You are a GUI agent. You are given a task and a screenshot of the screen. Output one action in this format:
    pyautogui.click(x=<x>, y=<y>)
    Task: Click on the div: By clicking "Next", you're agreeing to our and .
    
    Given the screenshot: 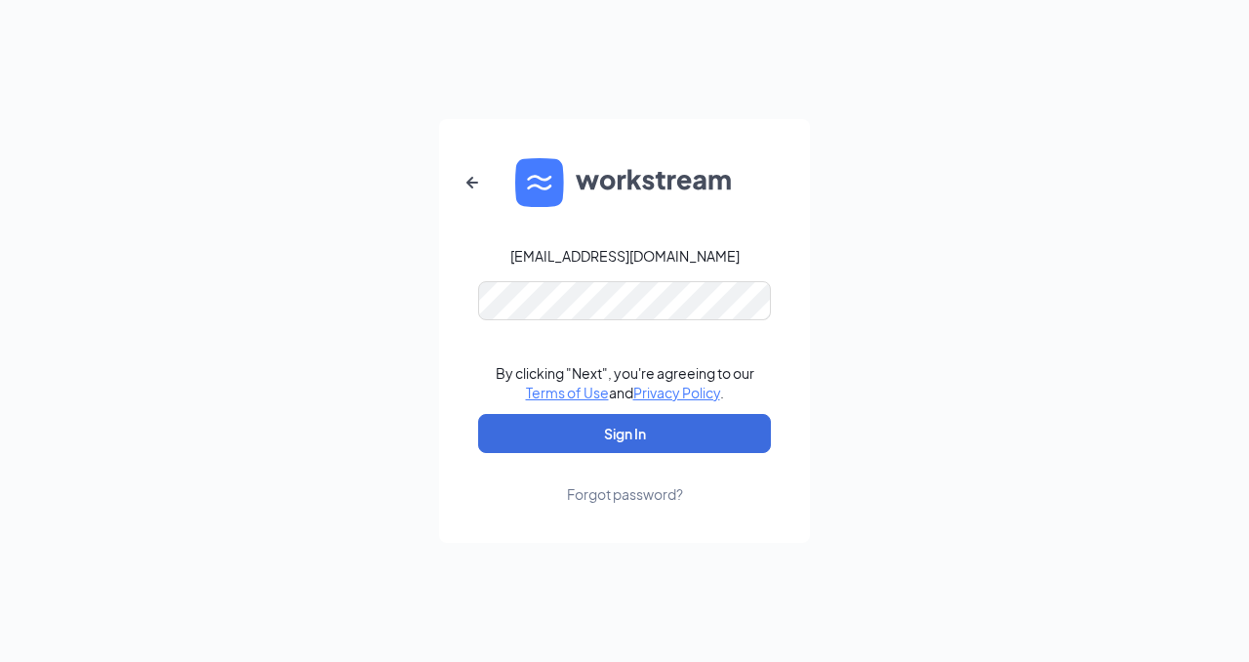 What is the action you would take?
    pyautogui.click(x=625, y=383)
    